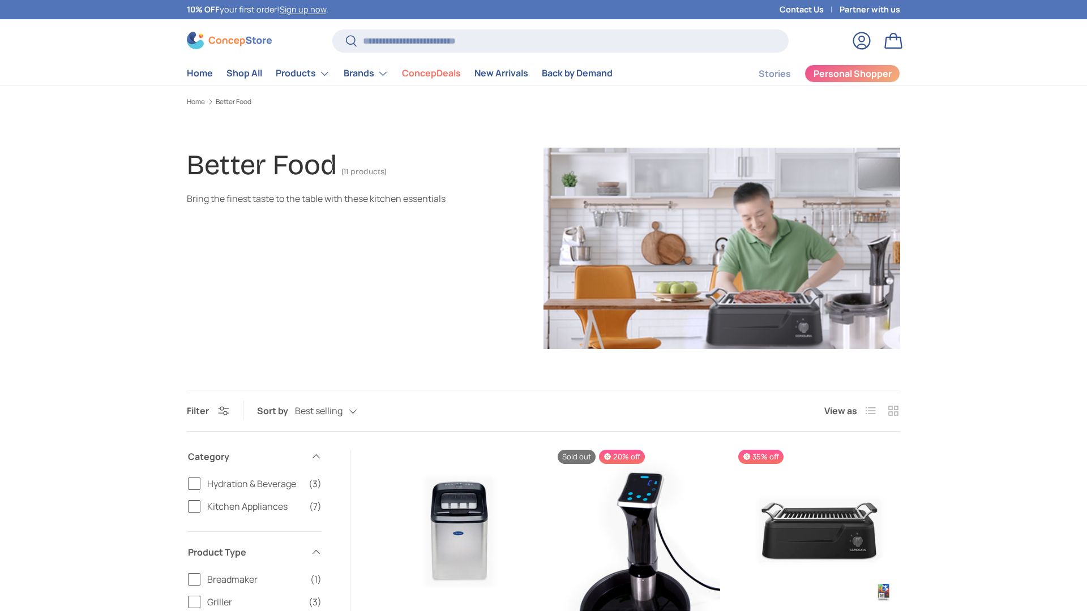 This screenshot has width=1087, height=611. What do you see at coordinates (853, 74) in the screenshot?
I see `span: Personal Shopper` at bounding box center [853, 74].